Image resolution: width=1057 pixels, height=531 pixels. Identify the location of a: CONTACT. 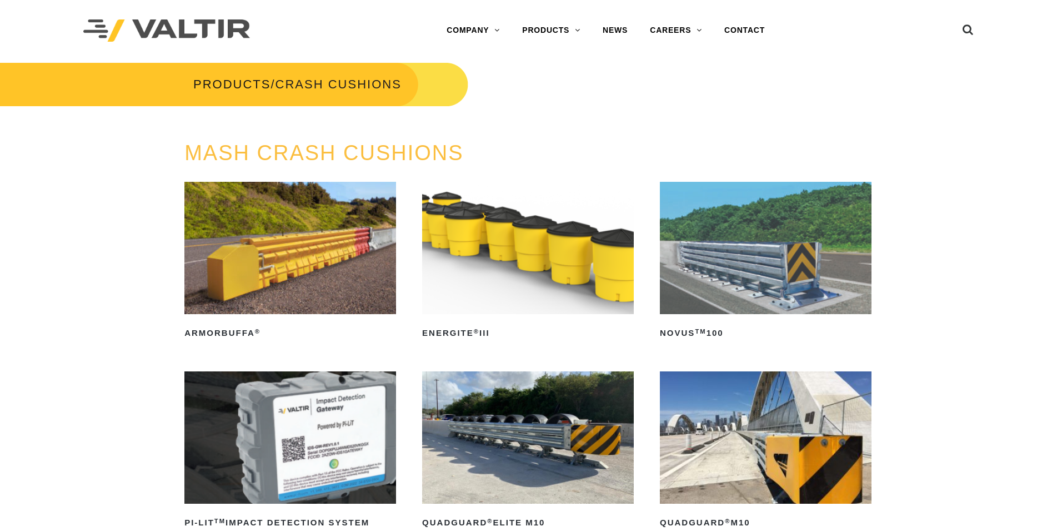
(745, 31).